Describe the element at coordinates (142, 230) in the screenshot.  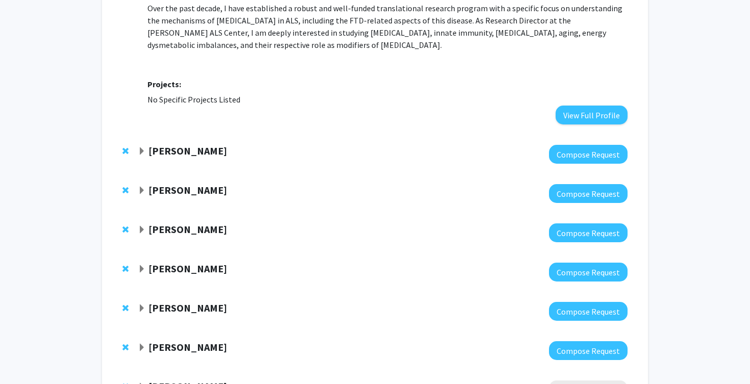
I see `span: Expand Elizabeth Wright-Jin Bookmark` at that location.